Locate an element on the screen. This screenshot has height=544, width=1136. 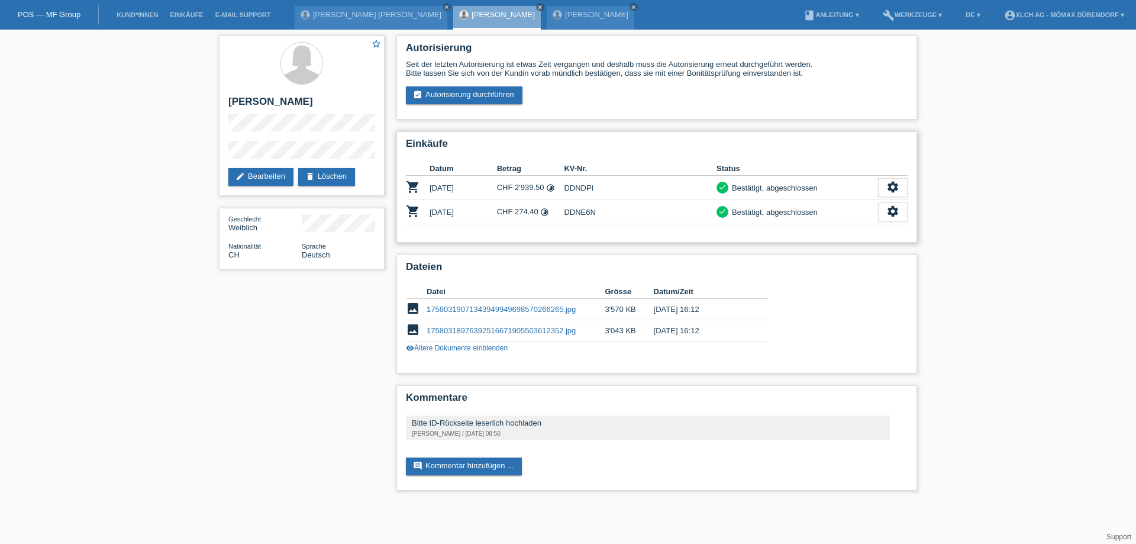
h2: Kommentare is located at coordinates (657, 401).